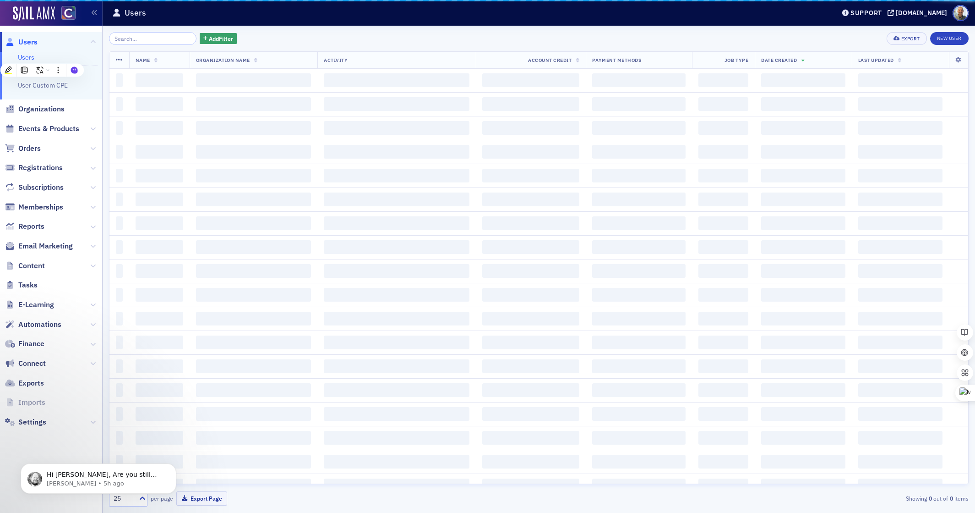  I want to click on span: Exports, so click(31, 383).